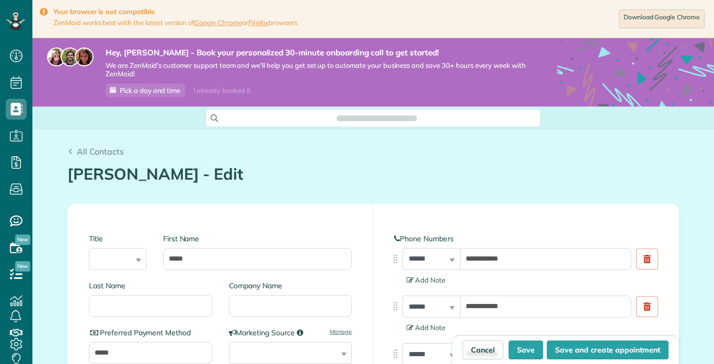 The height and width of the screenshot is (364, 714). Describe the element at coordinates (175, 22) in the screenshot. I see `span: ZenMaid works best with the latest version of or browsers` at that location.